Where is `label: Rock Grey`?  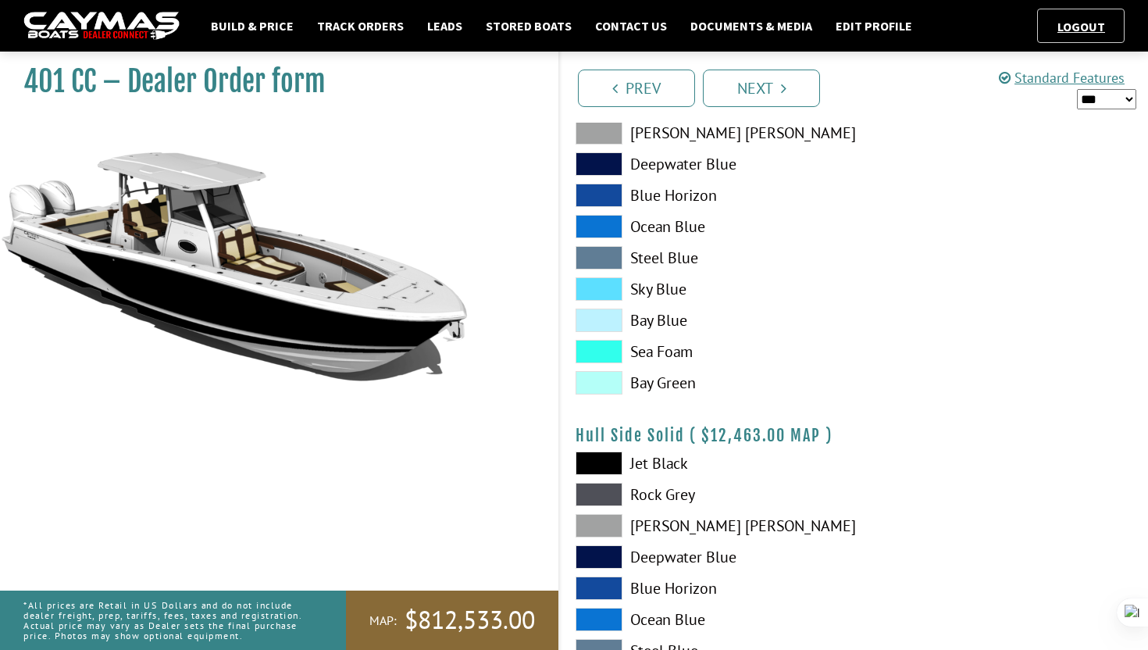
label: Rock Grey is located at coordinates (707, 494).